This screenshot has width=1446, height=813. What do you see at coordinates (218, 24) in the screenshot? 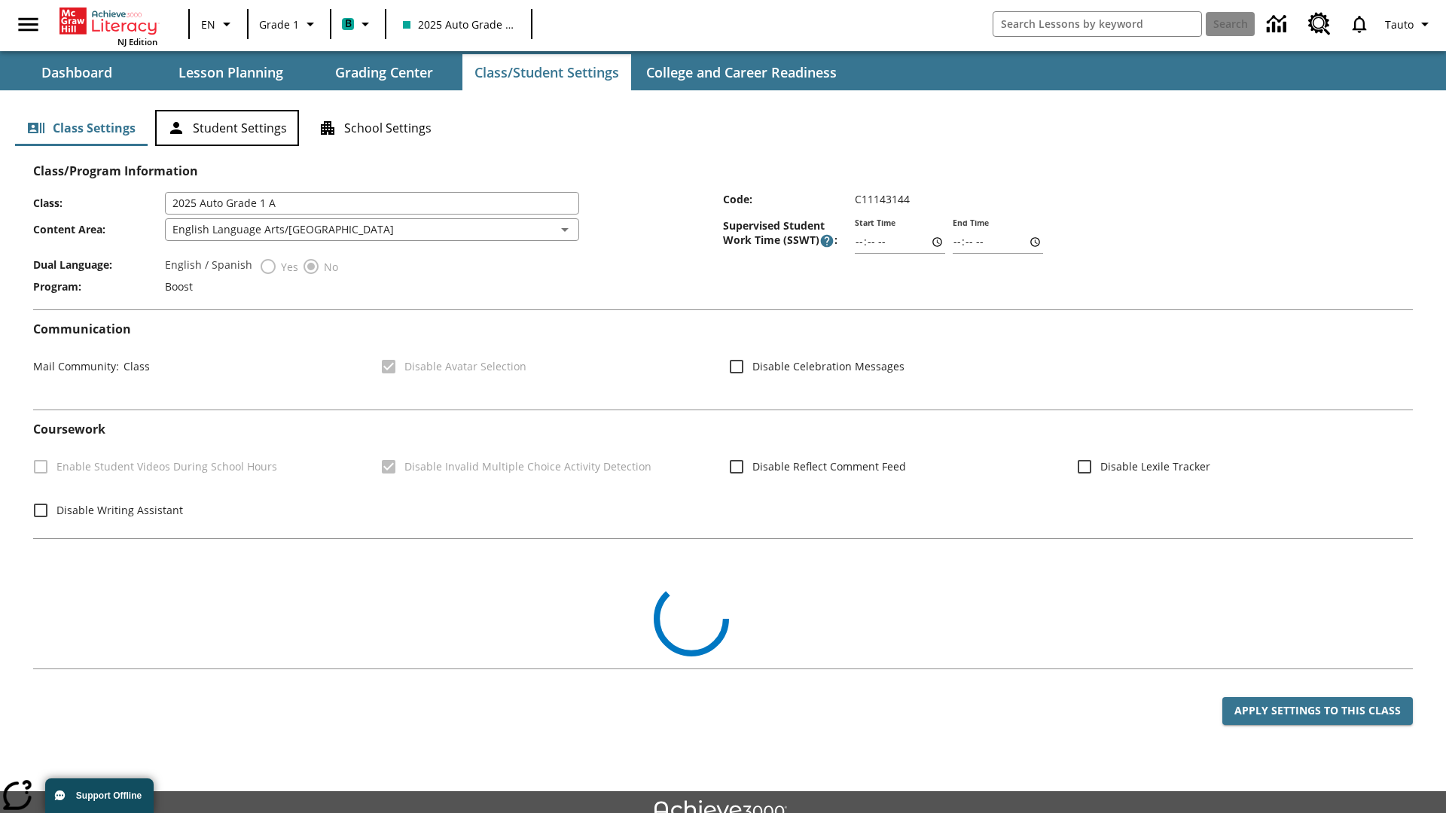
I see `button: Language: EN, Select a language` at bounding box center [218, 24].